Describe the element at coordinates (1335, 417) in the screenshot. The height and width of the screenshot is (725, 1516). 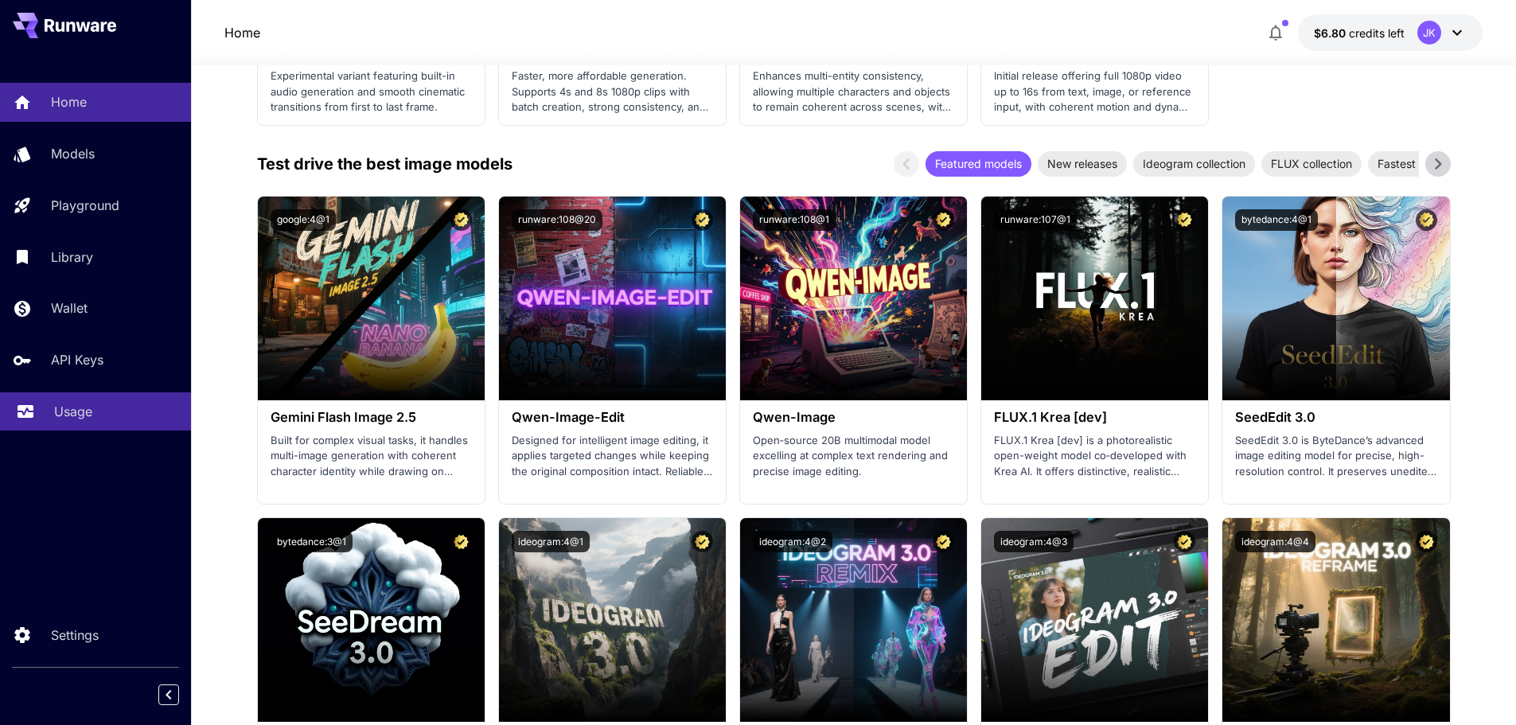
I see `h3: SeedEdit 3.0` at that location.